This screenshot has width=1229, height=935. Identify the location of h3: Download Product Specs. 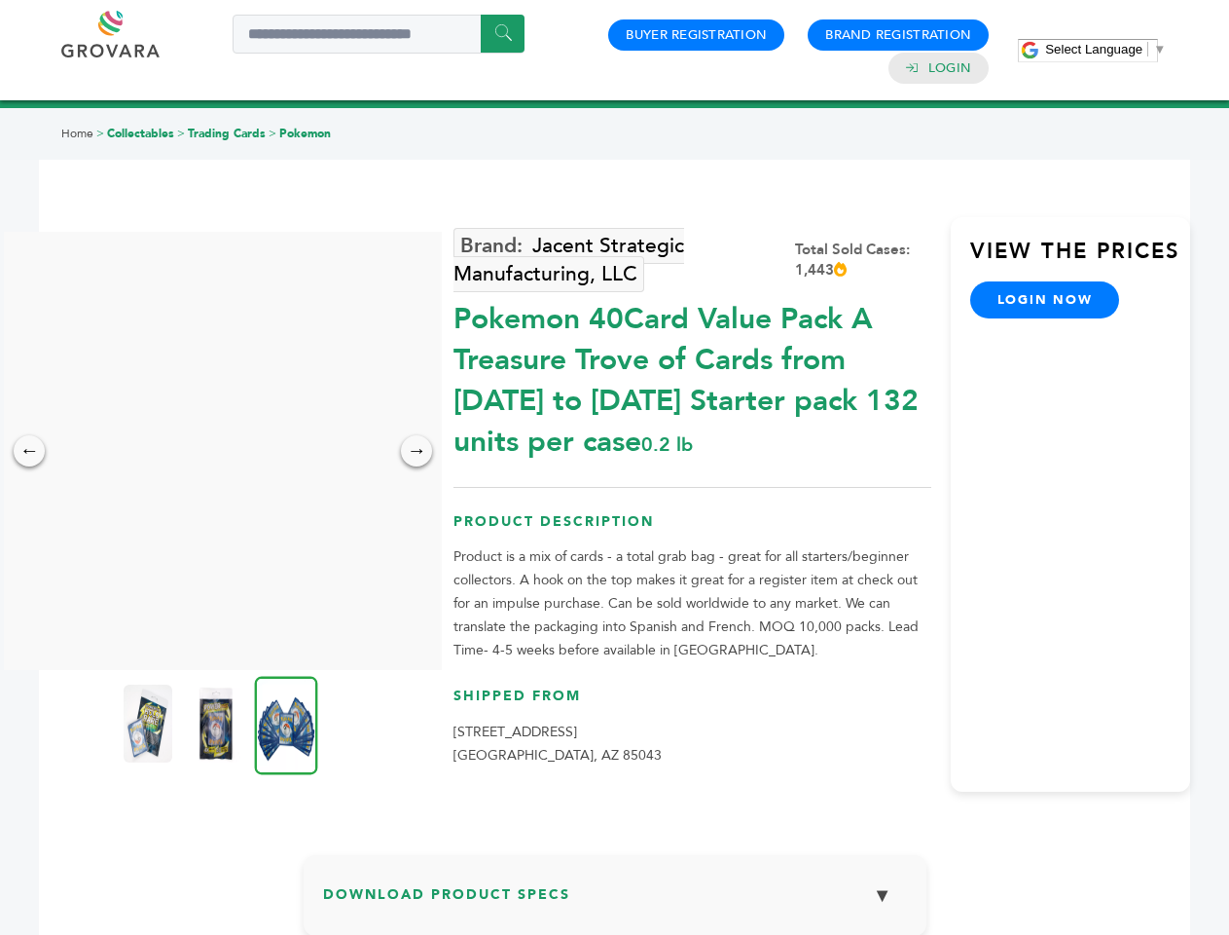
(615, 902).